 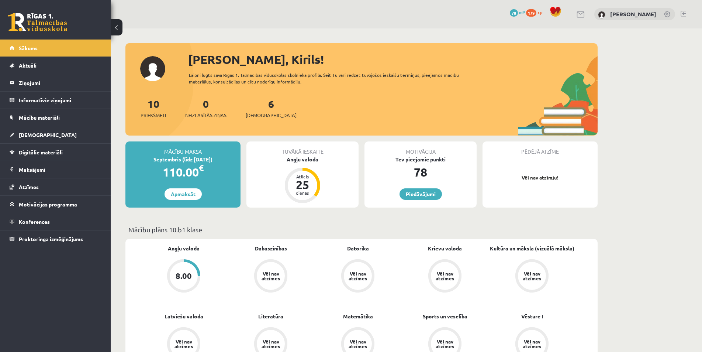 I want to click on div: Atlicis, so click(x=303, y=176).